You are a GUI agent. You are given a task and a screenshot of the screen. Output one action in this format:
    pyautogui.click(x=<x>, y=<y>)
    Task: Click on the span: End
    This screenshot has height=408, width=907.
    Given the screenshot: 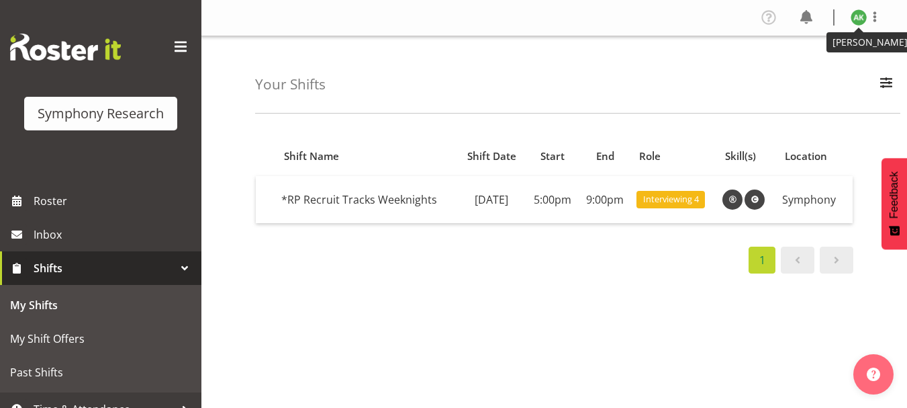 What is the action you would take?
    pyautogui.click(x=605, y=156)
    